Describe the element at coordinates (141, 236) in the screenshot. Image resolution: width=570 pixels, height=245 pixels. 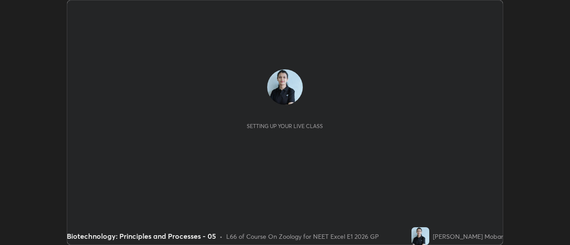
I see `div: Biotechnology: Principles and Processes - 05` at that location.